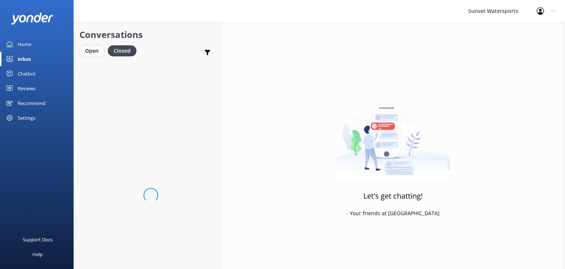 The height and width of the screenshot is (269, 565). What do you see at coordinates (147, 35) in the screenshot?
I see `h2: Conversations` at bounding box center [147, 35].